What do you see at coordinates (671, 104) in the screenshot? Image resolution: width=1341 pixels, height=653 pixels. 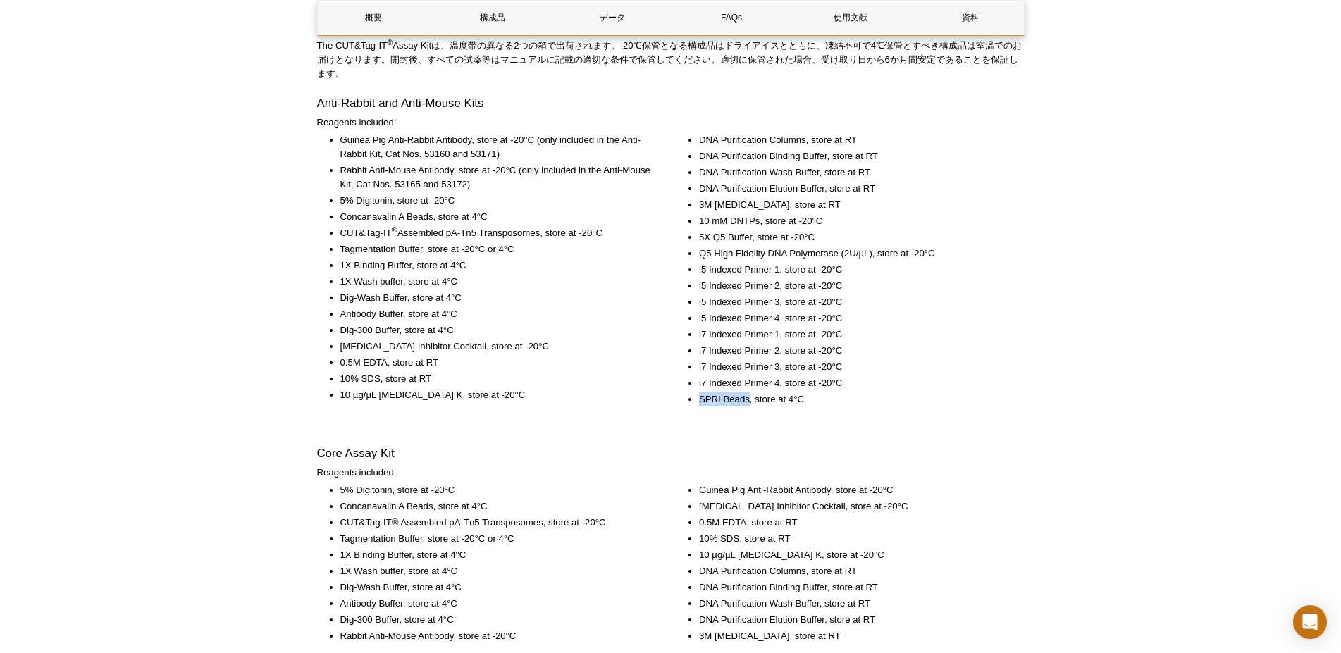 I see `h3: Anti-Rabbit and Anti-Mouse Kits` at bounding box center [671, 104].